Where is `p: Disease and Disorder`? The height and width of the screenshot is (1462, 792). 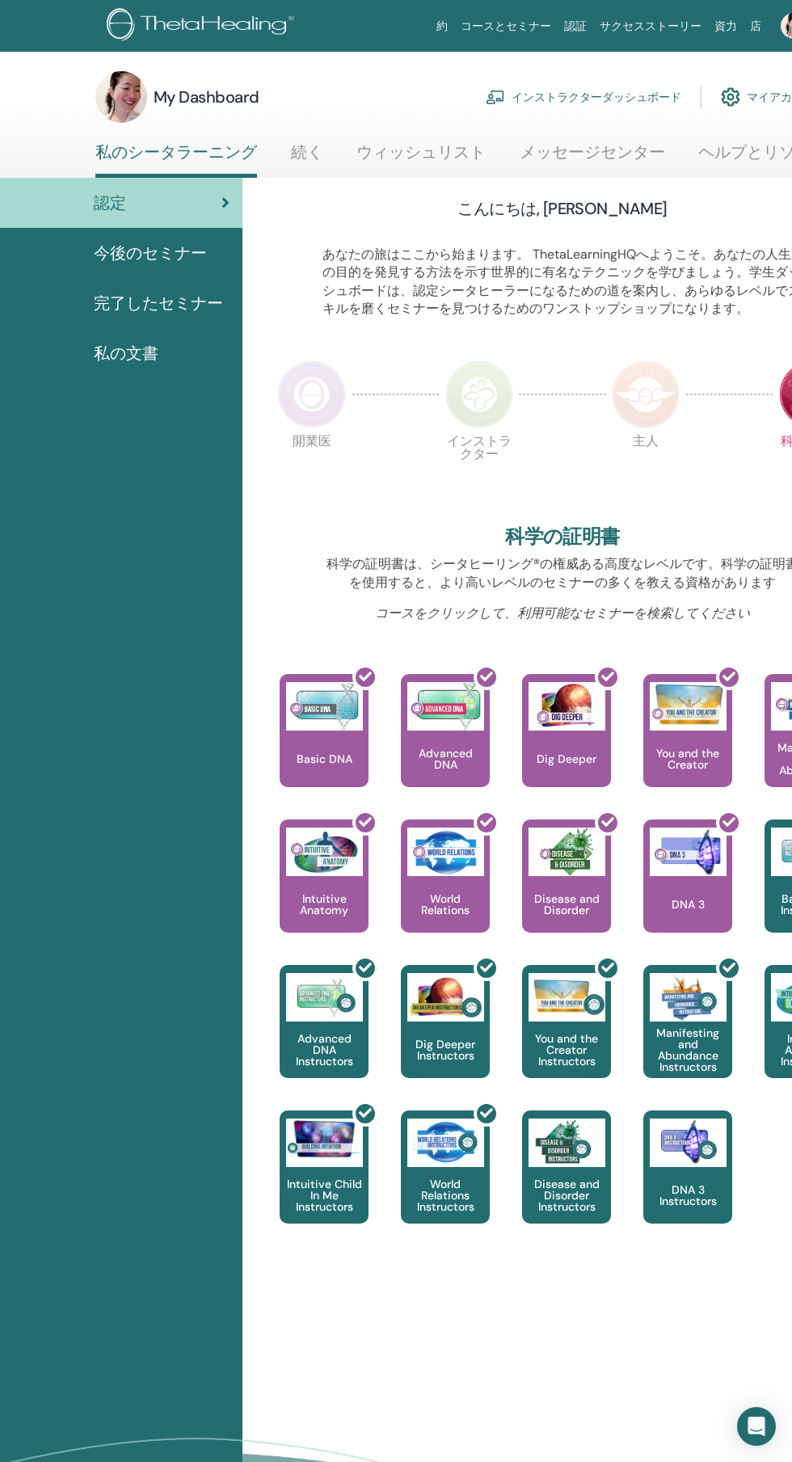 p: Disease and Disorder is located at coordinates (566, 904).